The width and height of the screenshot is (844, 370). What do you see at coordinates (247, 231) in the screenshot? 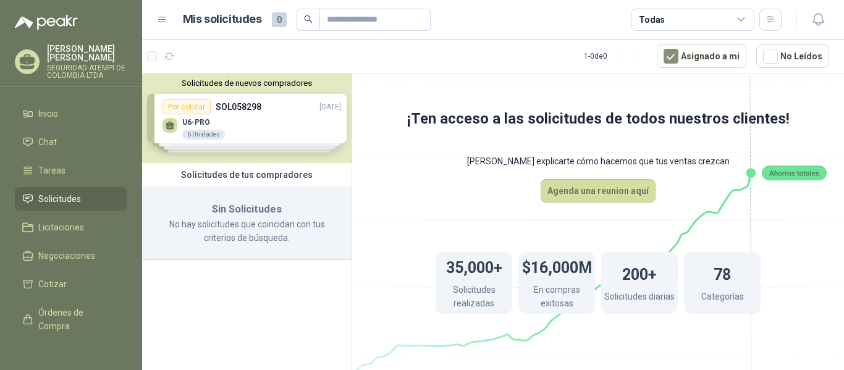
I see `p: No hay solicitudes que coincidan con tus criterios de búsqueda.` at bounding box center [247, 231].